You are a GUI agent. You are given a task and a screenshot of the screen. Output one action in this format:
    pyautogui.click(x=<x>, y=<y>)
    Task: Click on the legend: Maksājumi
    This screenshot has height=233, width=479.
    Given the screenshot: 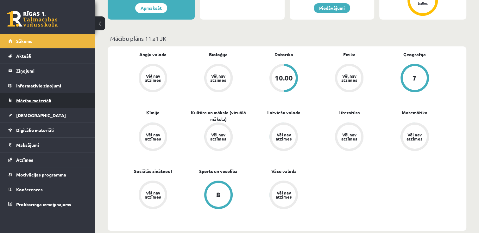 What is the action you would take?
    pyautogui.click(x=52, y=145)
    